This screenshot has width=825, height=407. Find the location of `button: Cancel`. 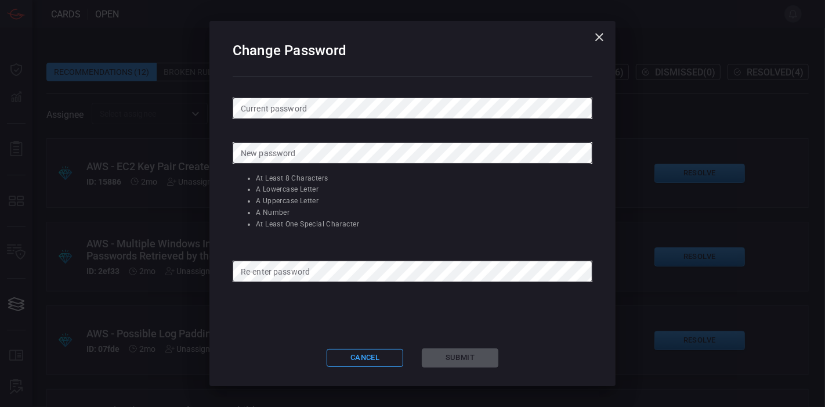

button: Cancel is located at coordinates (365, 357).